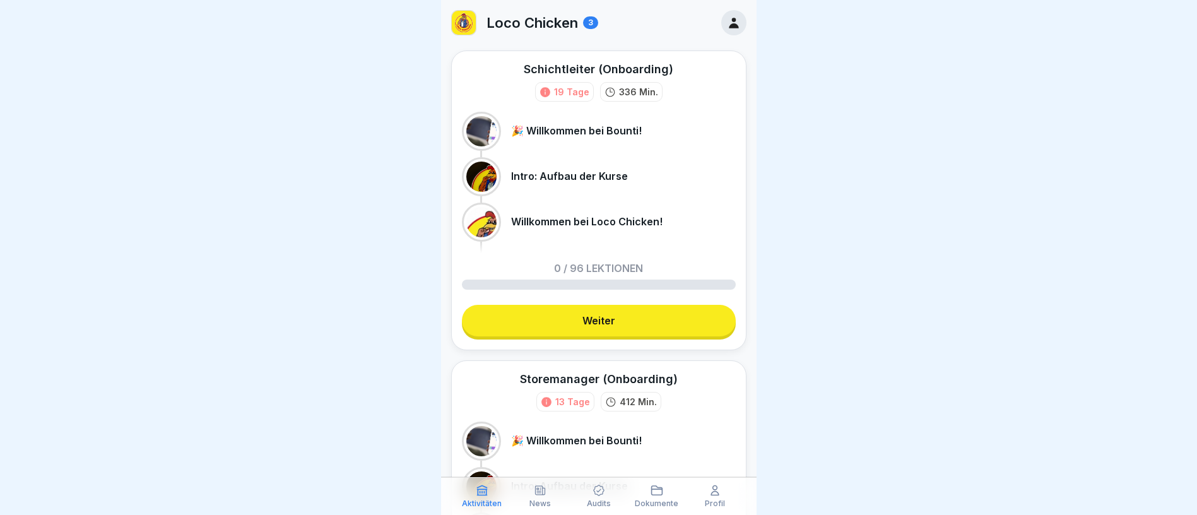 This screenshot has width=1197, height=515. I want to click on p: 412 Min., so click(638, 401).